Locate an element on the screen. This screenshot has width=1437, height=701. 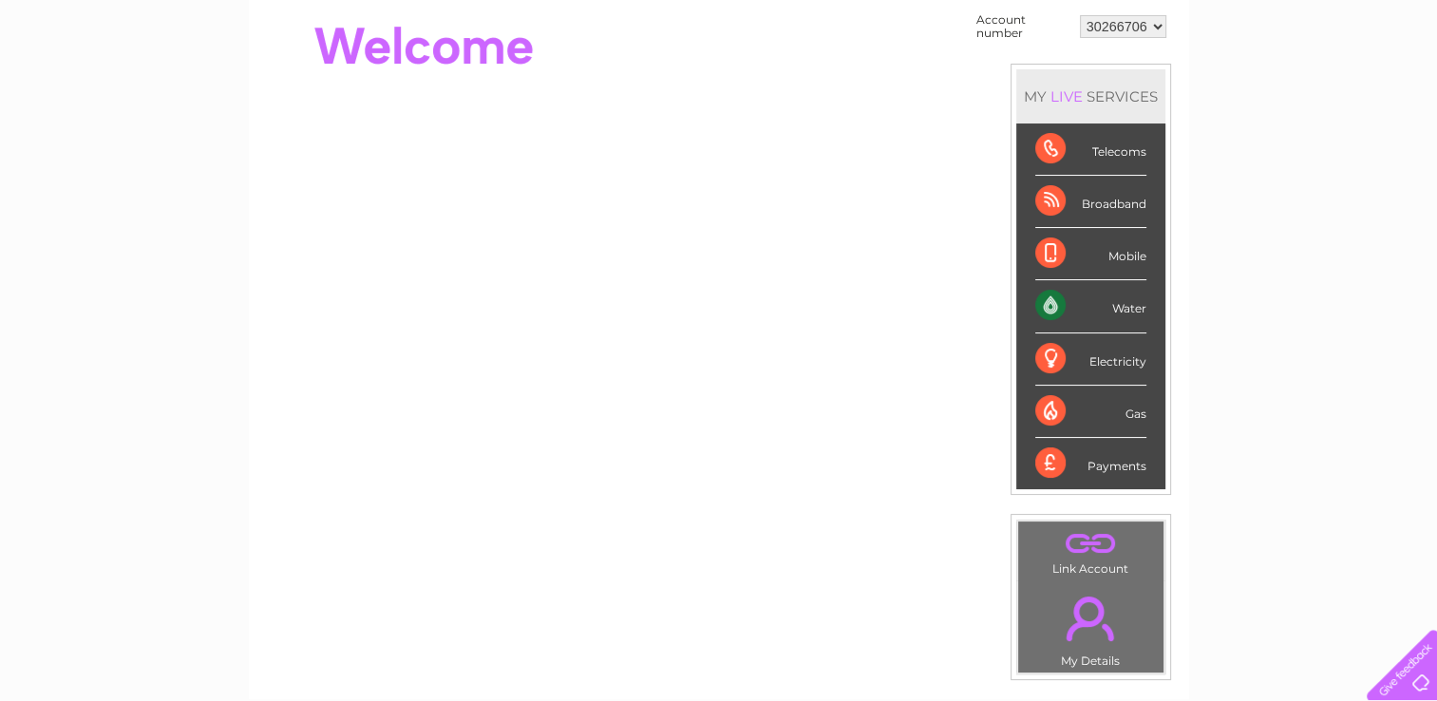
div: Mobile is located at coordinates (1090, 254).